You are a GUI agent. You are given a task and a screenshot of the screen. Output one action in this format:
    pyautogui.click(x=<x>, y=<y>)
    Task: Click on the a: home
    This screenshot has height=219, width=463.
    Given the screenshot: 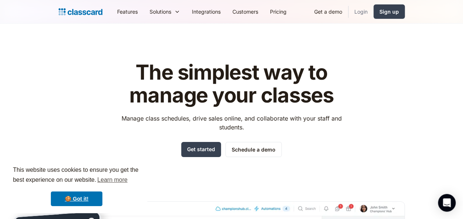 What is the action you would take?
    pyautogui.click(x=80, y=12)
    